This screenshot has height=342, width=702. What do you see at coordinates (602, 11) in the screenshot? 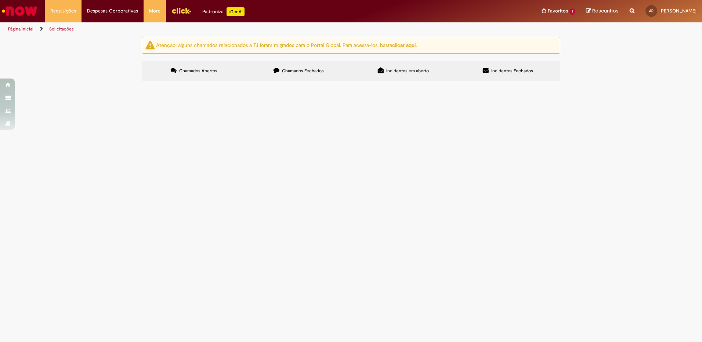
I see `a: Rascunhos` at bounding box center [602, 11].